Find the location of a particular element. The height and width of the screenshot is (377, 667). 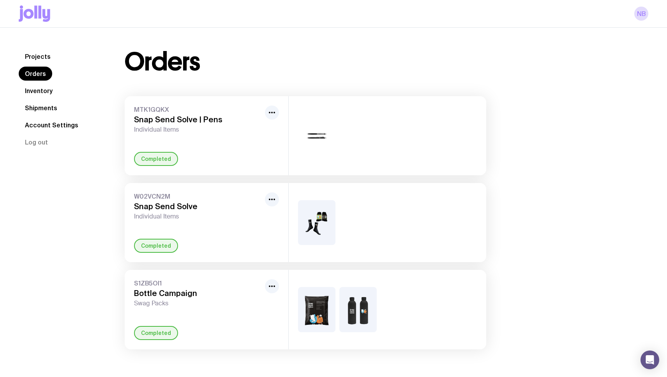

h3: Snap Send Solve | Pens is located at coordinates (198, 120).